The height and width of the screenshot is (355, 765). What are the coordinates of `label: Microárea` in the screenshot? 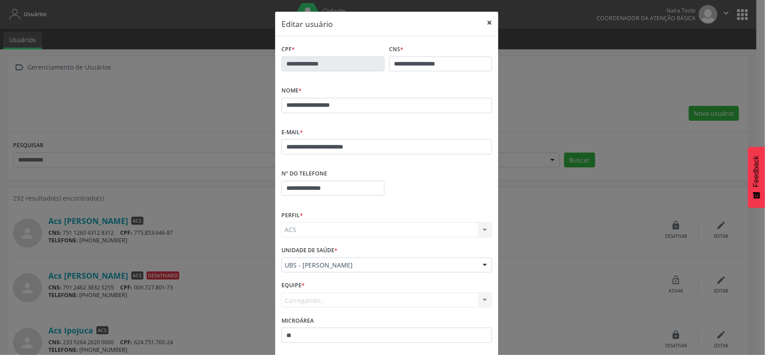 It's located at (298, 320).